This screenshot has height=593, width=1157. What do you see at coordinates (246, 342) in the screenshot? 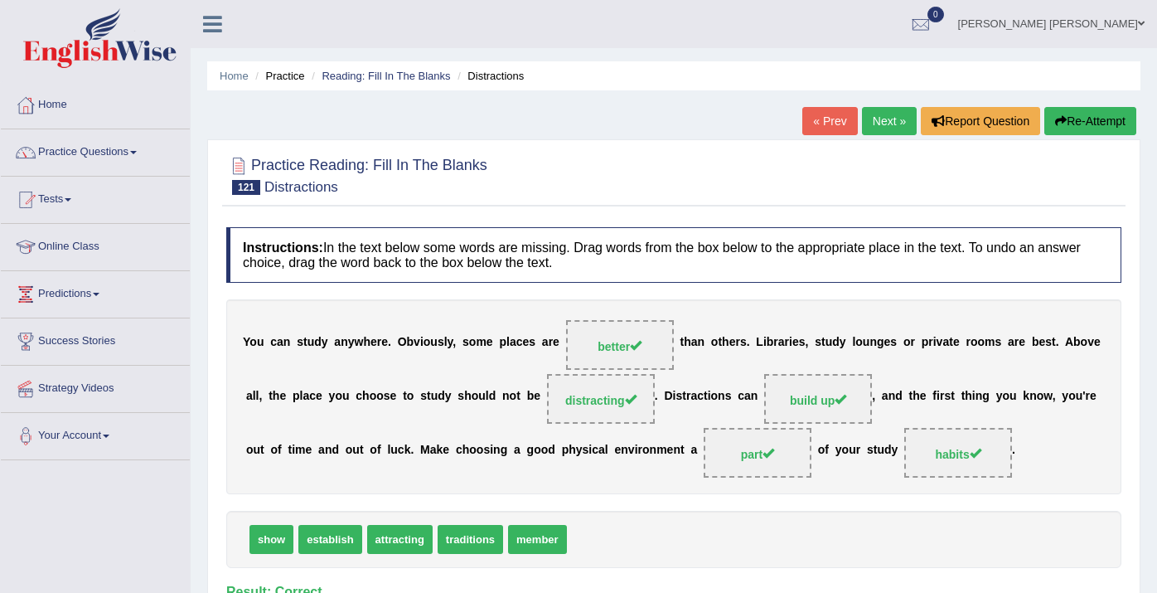
I see `b: Y` at bounding box center [246, 342].